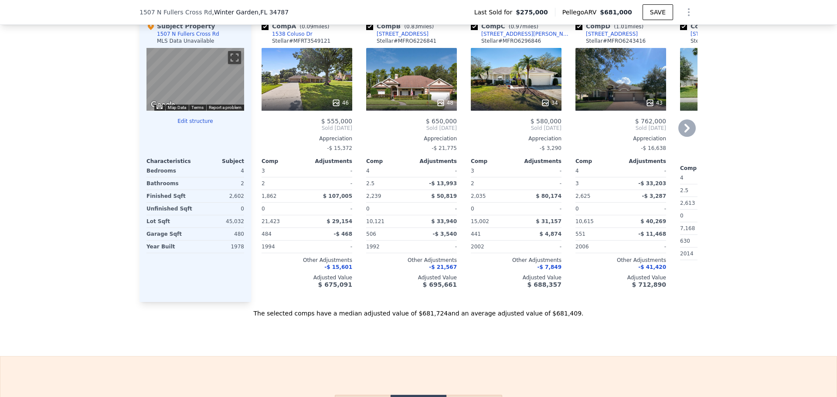  Describe the element at coordinates (339, 221) in the screenshot. I see `span: $ 29,154` at that location.